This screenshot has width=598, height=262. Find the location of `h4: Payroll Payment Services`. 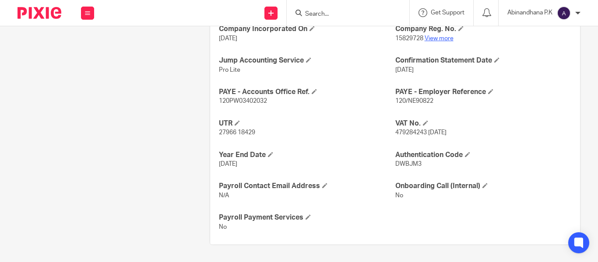

h4: Payroll Payment Services is located at coordinates (307, 218).